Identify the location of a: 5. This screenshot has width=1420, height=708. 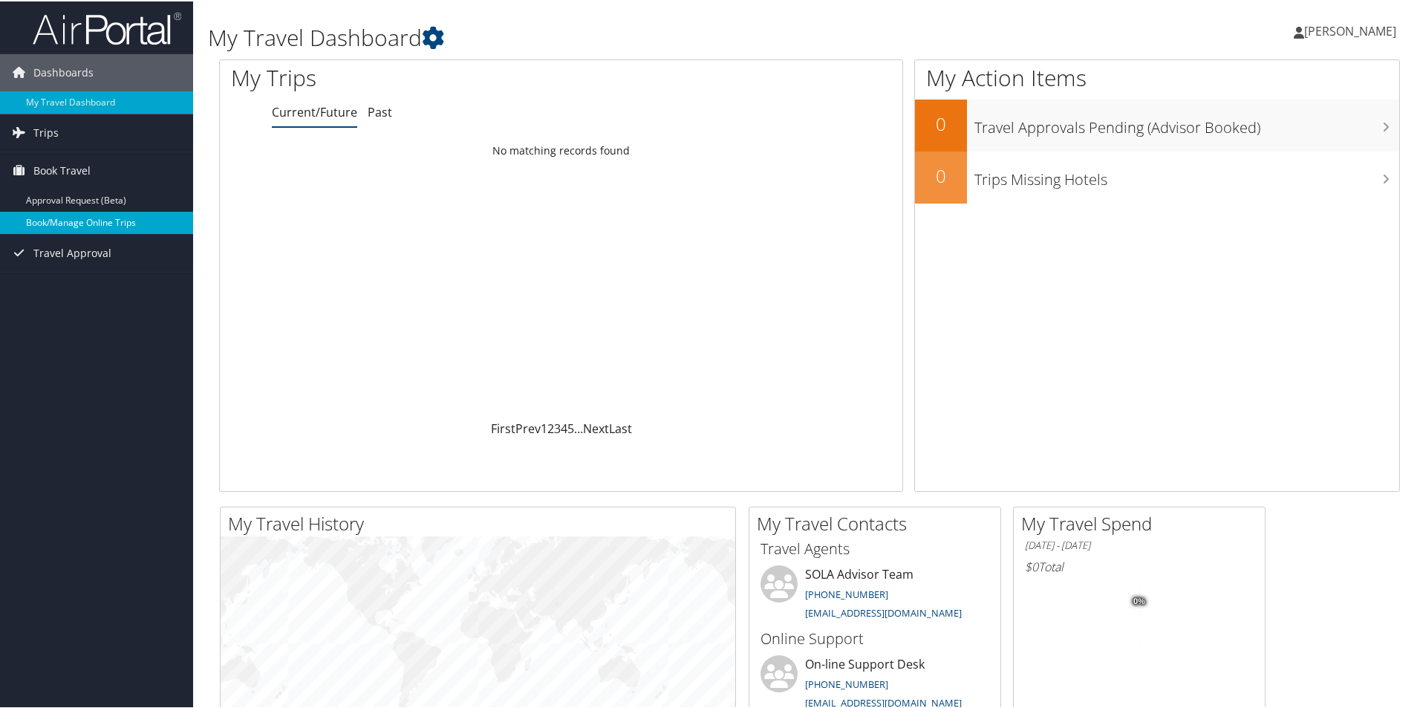
(570, 427).